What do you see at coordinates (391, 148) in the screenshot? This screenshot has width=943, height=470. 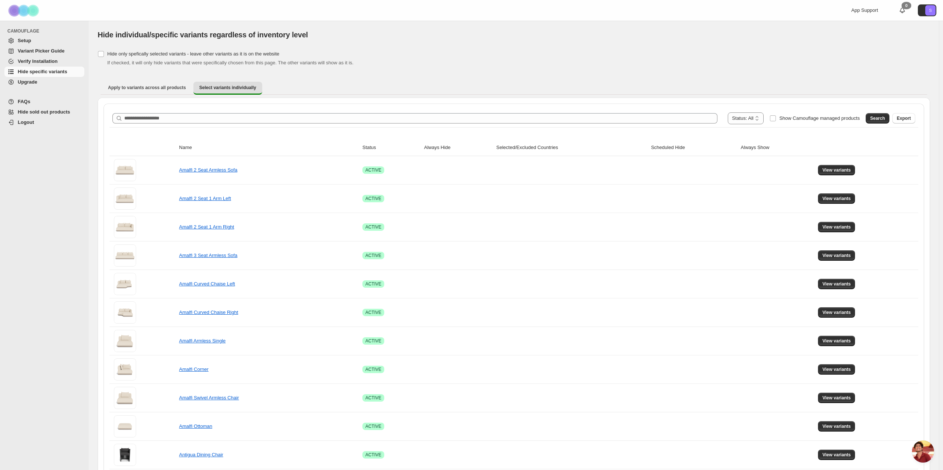 I see `th: Status` at bounding box center [391, 148].